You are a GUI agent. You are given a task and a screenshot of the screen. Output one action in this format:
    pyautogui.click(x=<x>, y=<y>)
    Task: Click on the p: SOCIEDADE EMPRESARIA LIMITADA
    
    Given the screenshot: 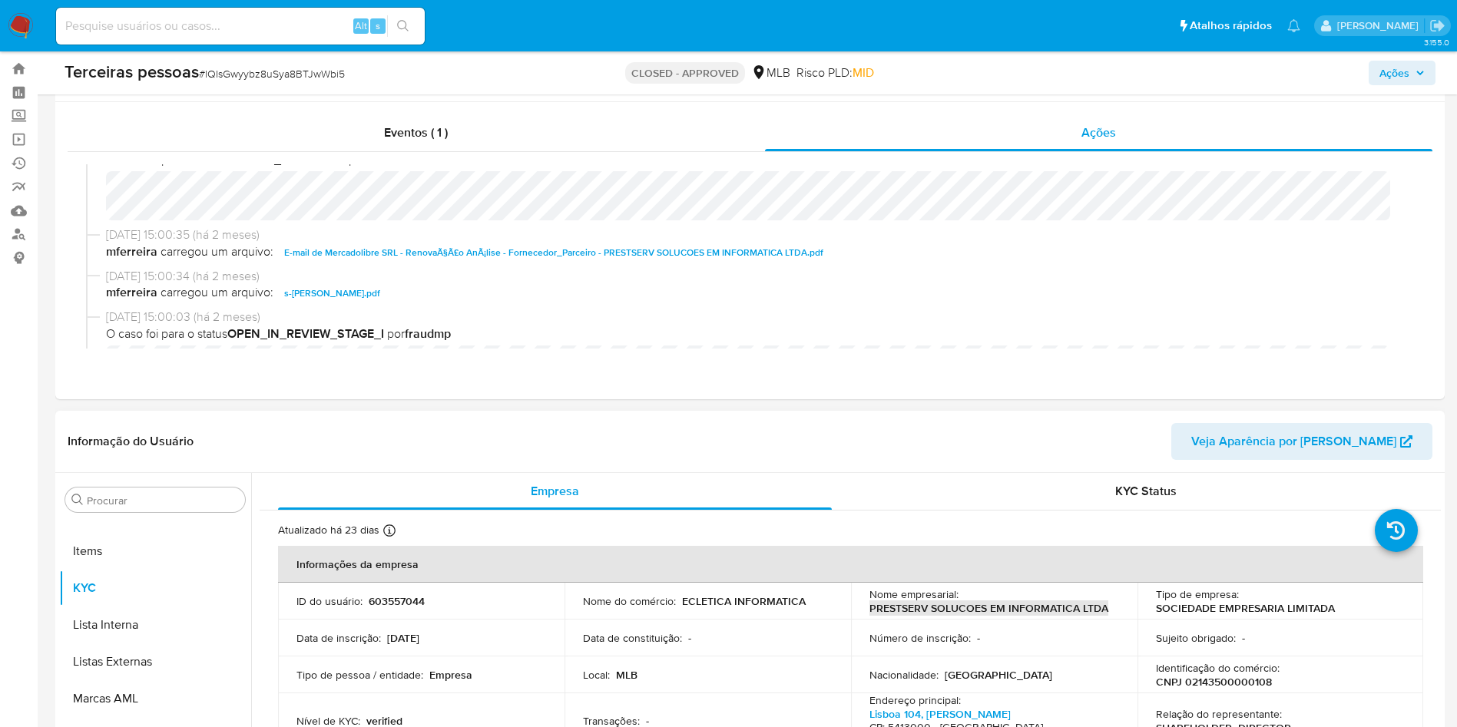 What is the action you would take?
    pyautogui.click(x=1245, y=608)
    